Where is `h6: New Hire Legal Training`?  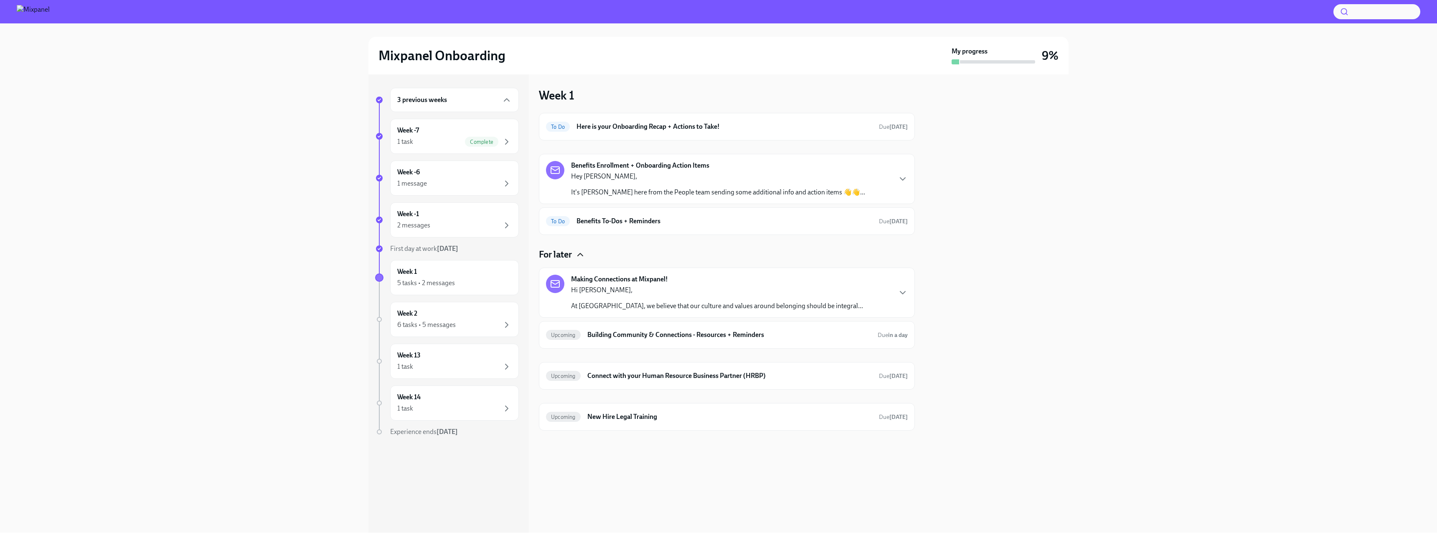
h6: New Hire Legal Training is located at coordinates (730, 417).